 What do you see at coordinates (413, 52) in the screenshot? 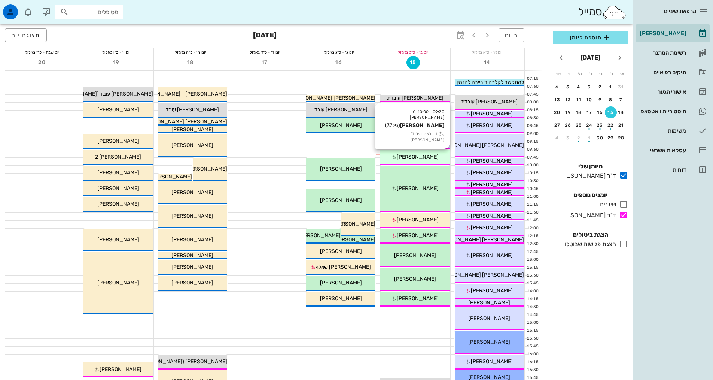
I see `div: יום ב׳ - כ״ב באלול` at bounding box center [413, 52].